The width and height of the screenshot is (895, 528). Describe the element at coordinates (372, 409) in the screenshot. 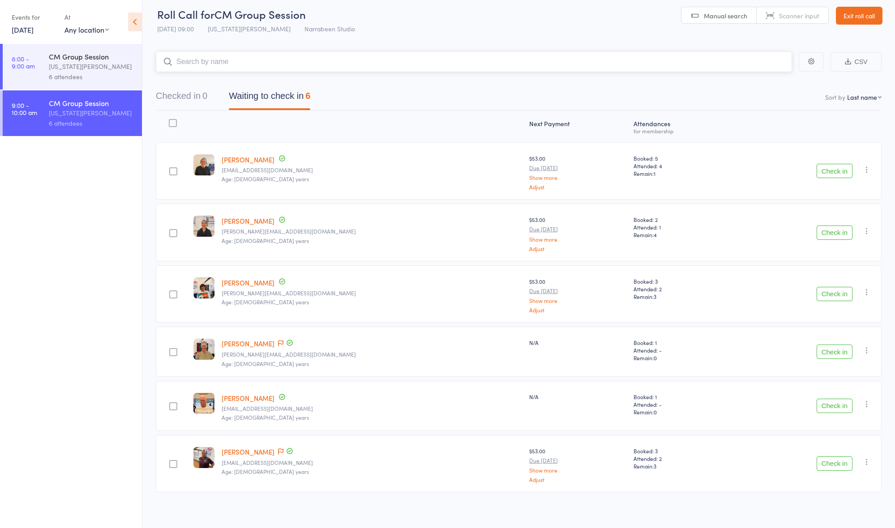

I see `small: davidpmcd@bigpond.com` at that location.